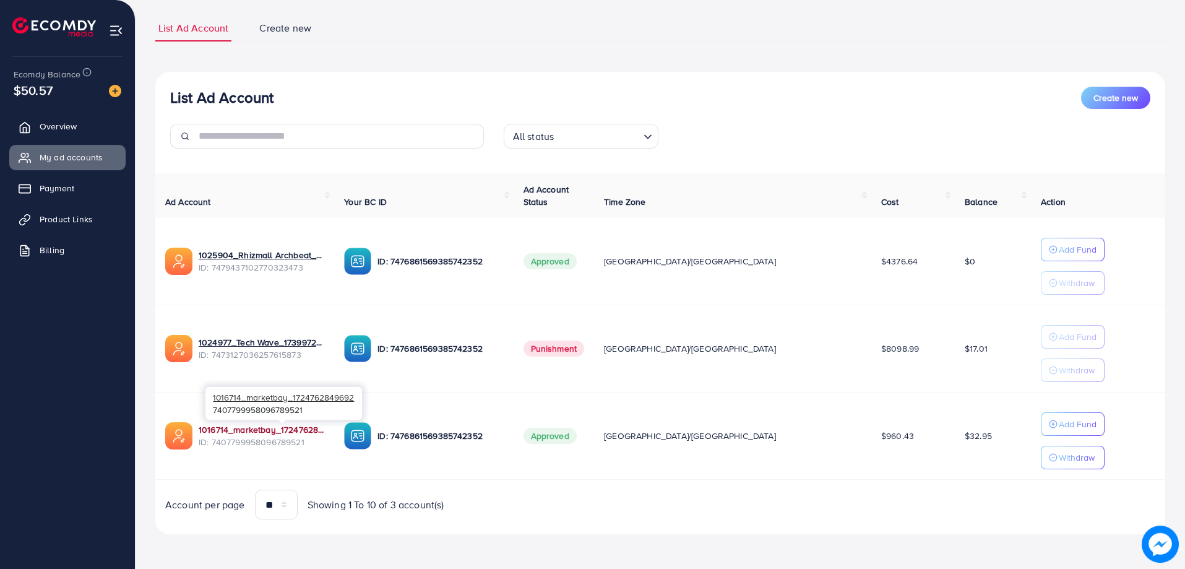 This screenshot has height=569, width=1185. I want to click on a: 1016714_marketbay_1724762849692, so click(261, 429).